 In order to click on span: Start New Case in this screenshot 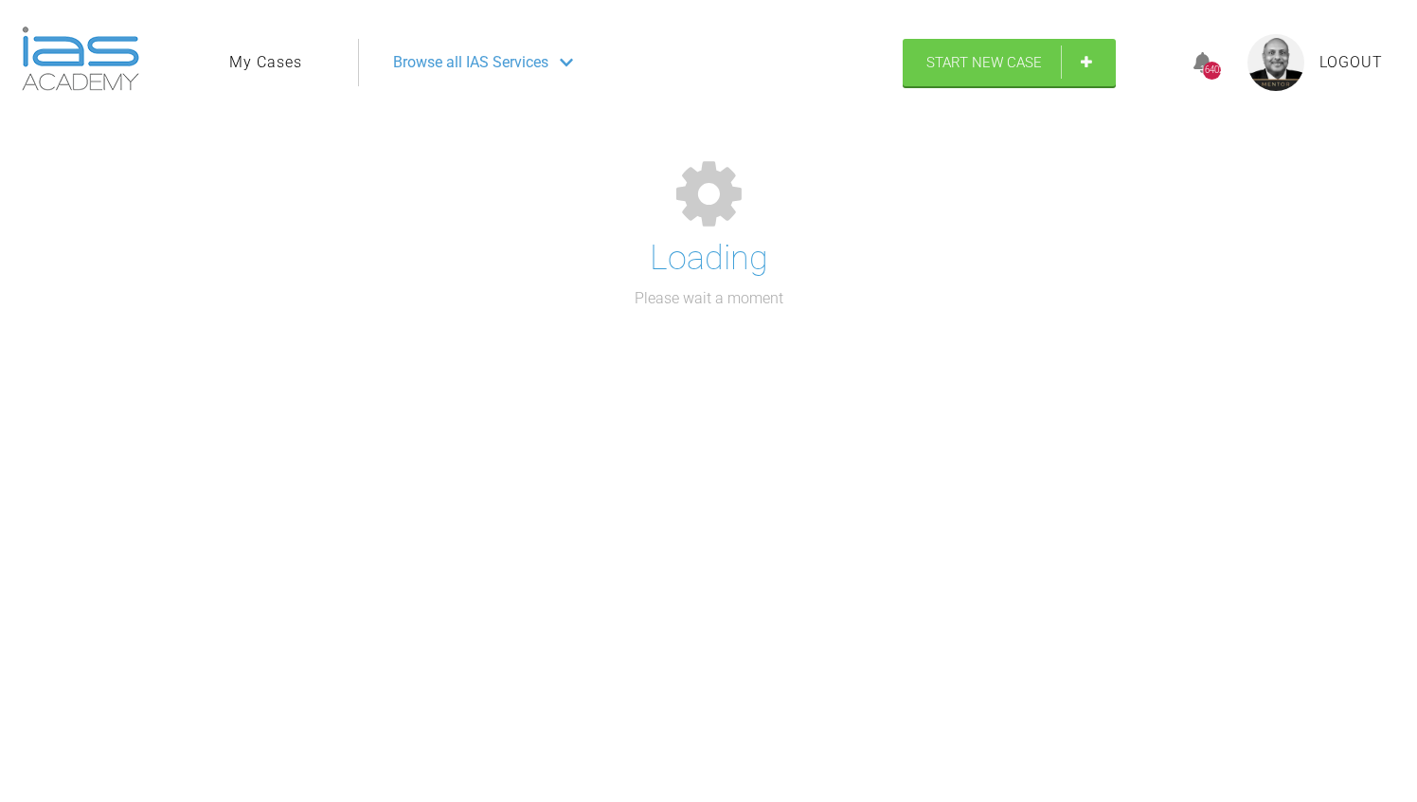, I will do `click(984, 63)`.